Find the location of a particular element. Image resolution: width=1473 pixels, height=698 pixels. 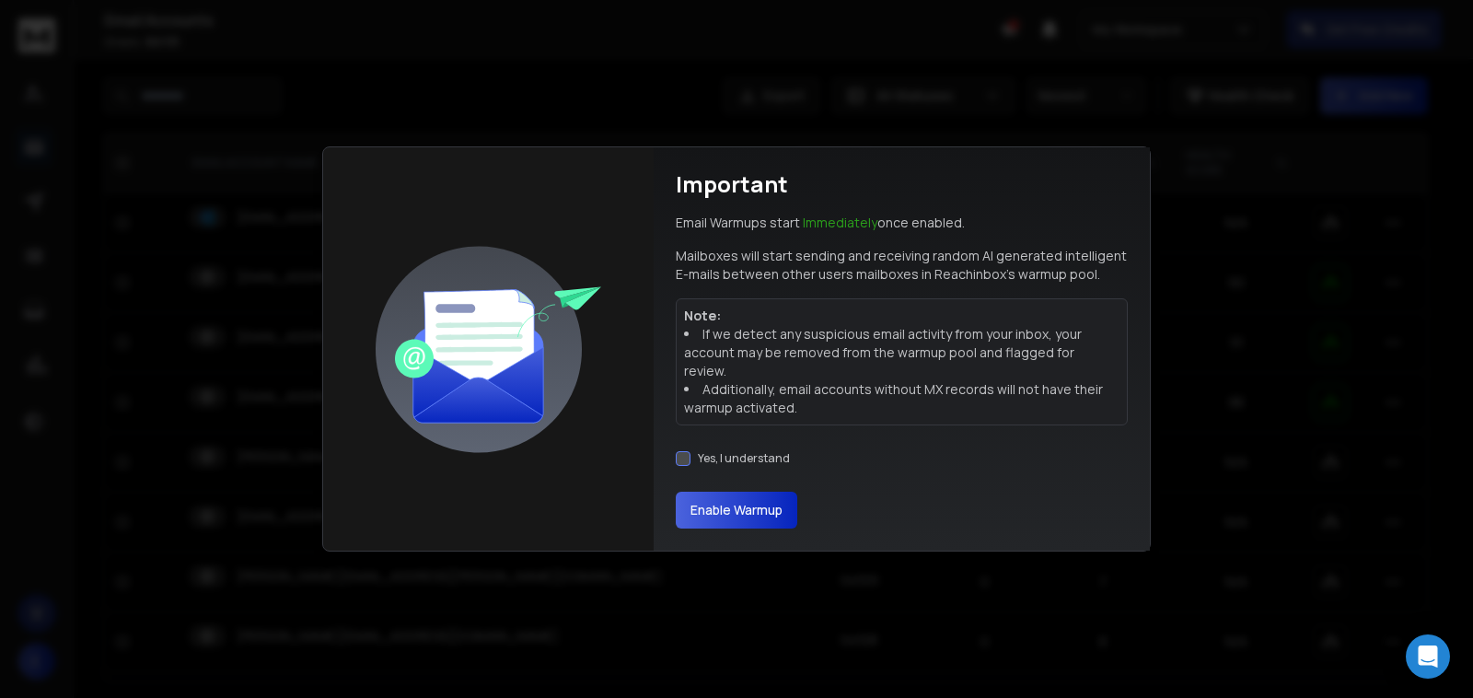

h1: Important is located at coordinates (732, 184).